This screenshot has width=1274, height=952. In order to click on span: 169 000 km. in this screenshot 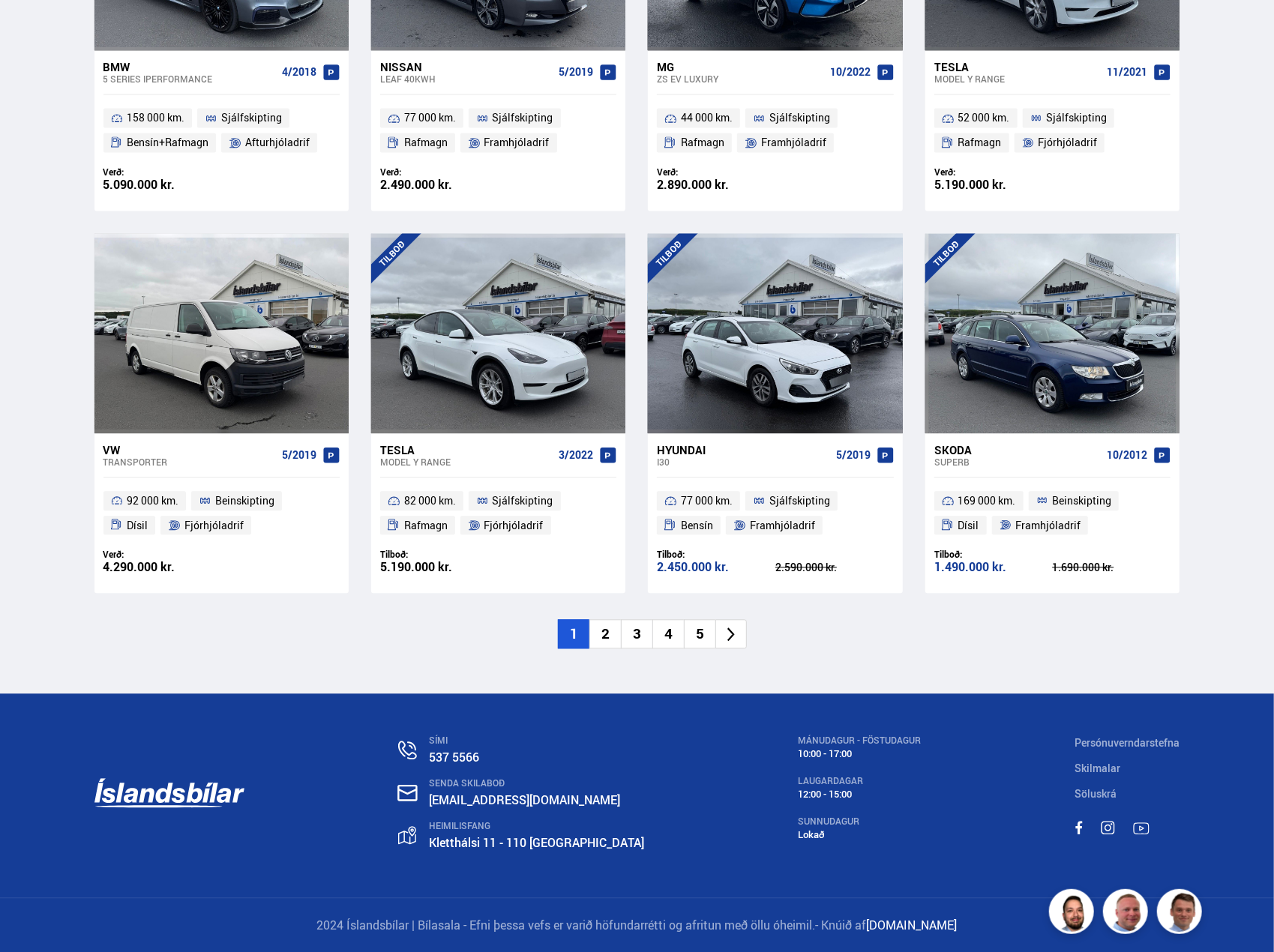, I will do `click(987, 501)`.